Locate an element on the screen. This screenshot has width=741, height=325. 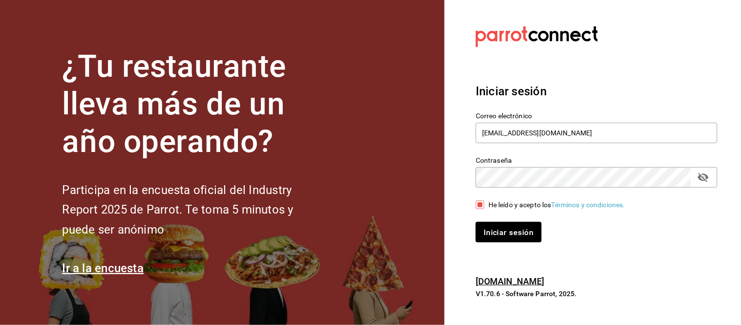
font: Correo electrónico is located at coordinates (504, 116).